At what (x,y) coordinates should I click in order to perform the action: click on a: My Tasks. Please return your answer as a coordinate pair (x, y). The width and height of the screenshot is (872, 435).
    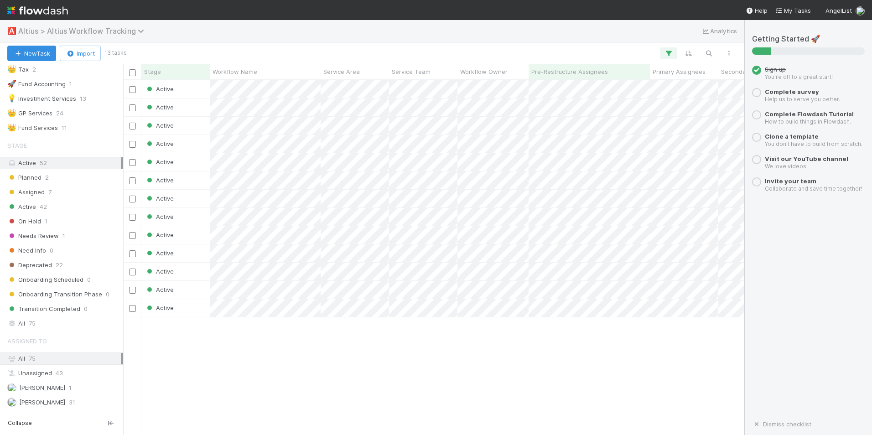
    Looking at the image, I should click on (793, 10).